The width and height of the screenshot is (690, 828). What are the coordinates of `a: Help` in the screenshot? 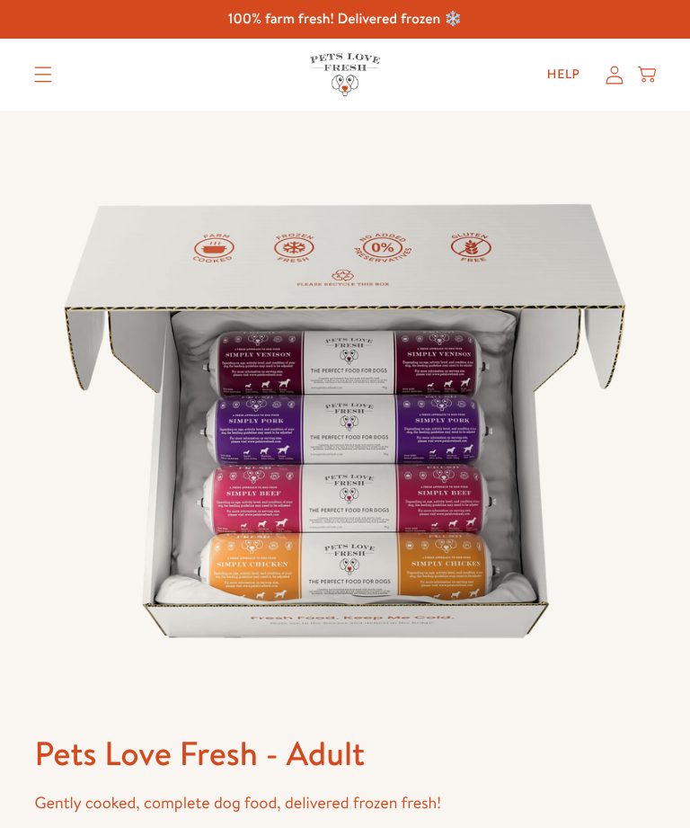 It's located at (564, 75).